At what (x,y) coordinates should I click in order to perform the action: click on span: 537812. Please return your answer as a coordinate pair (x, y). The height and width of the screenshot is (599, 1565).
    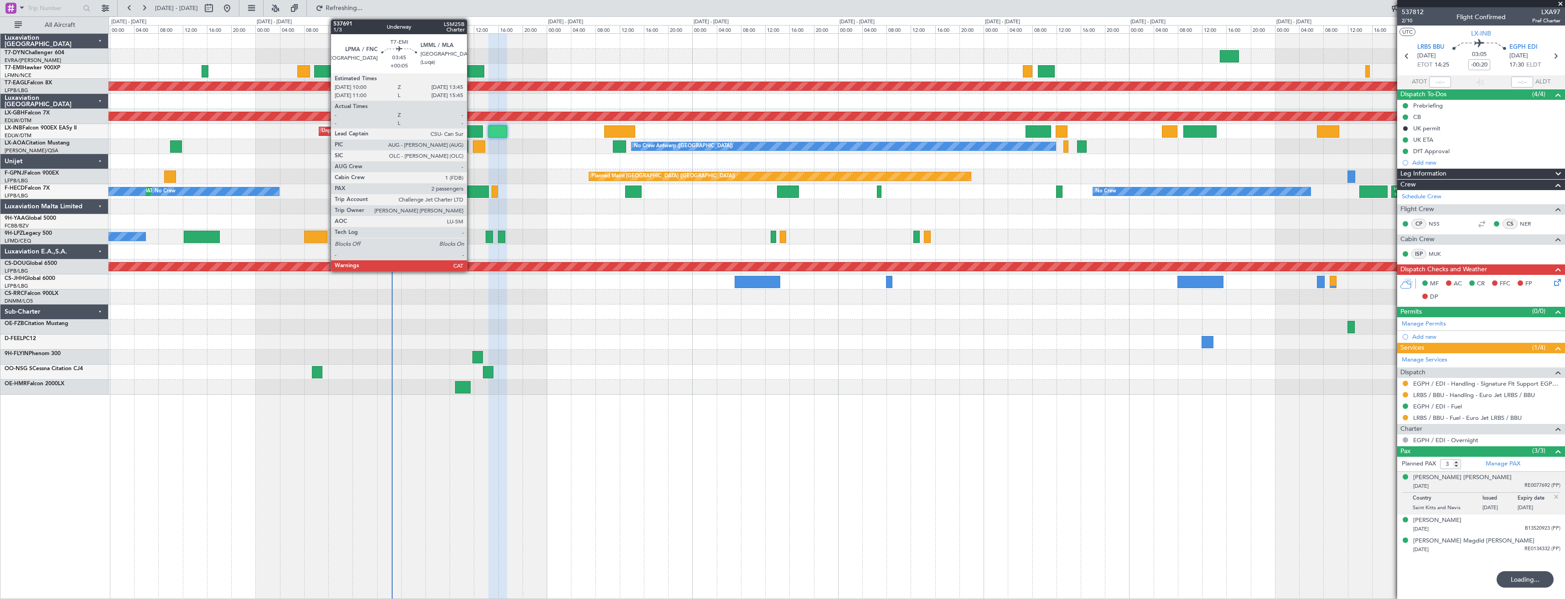
    Looking at the image, I should click on (1413, 12).